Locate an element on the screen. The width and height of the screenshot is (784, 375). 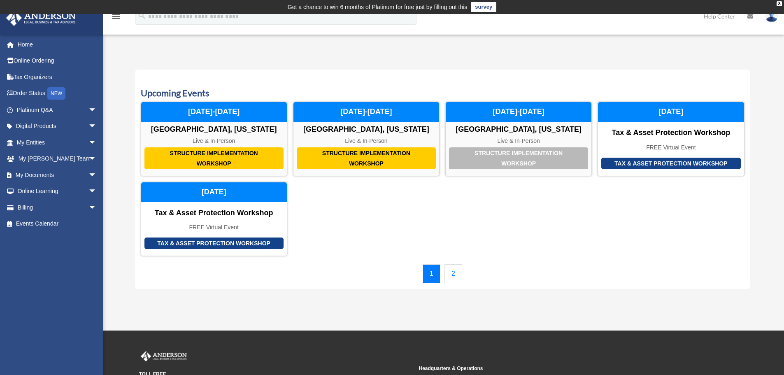
small: Headquarters & Operations is located at coordinates (556, 369).